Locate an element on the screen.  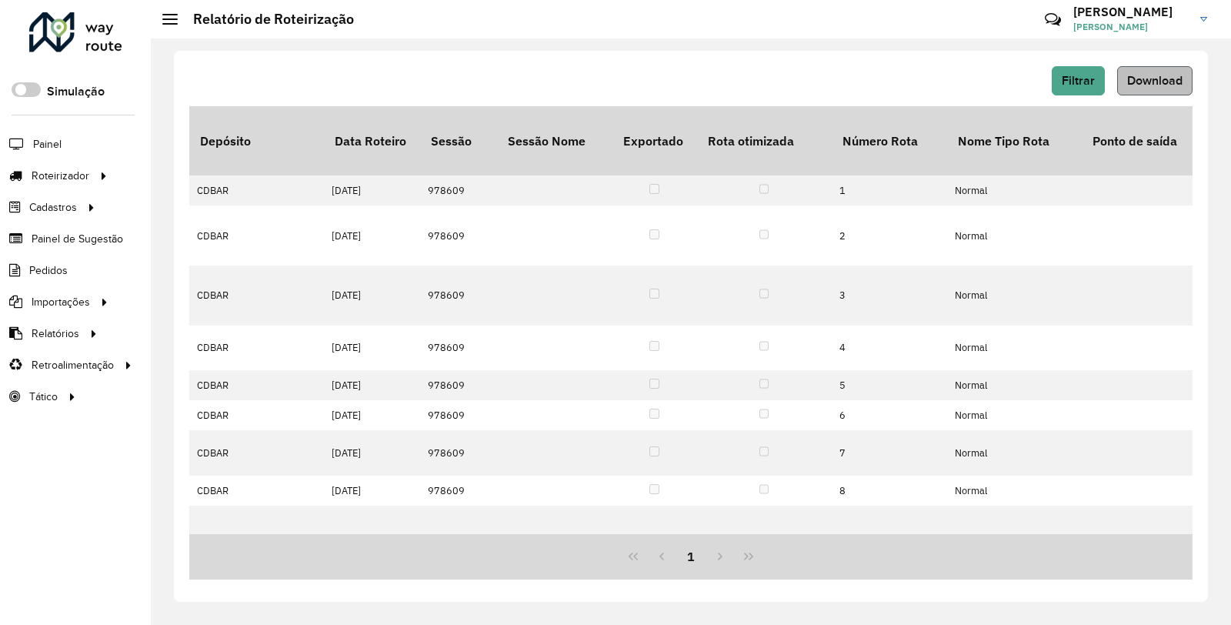
span: Tático is located at coordinates (43, 396).